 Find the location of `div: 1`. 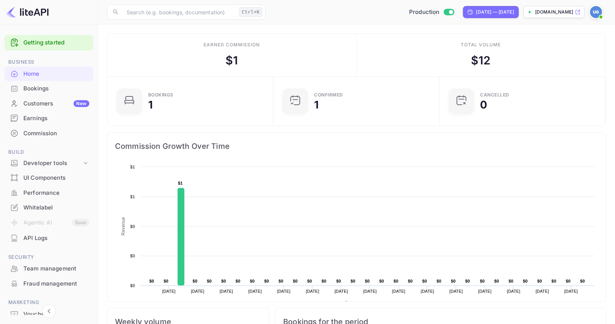

div: 1 is located at coordinates (316, 105).